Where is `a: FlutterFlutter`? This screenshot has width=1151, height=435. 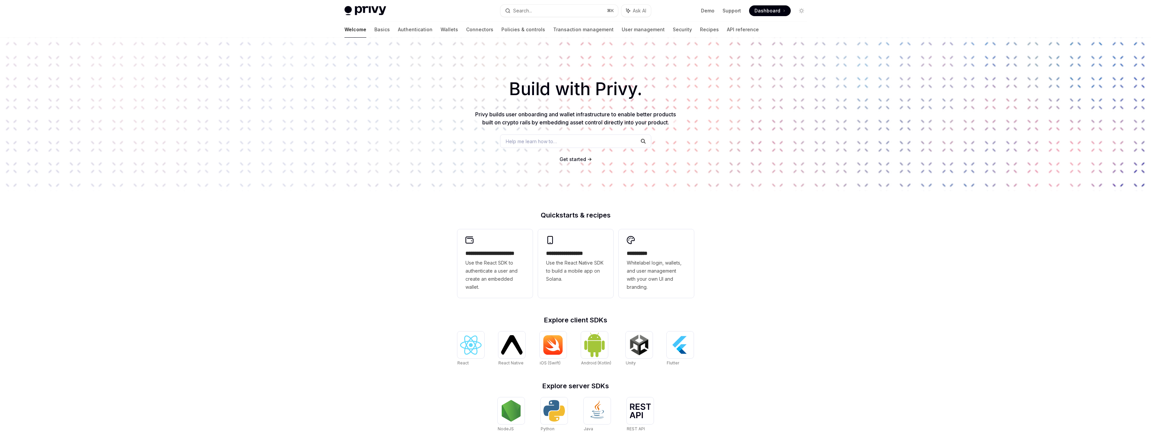
a: FlutterFlutter is located at coordinates (680, 349).